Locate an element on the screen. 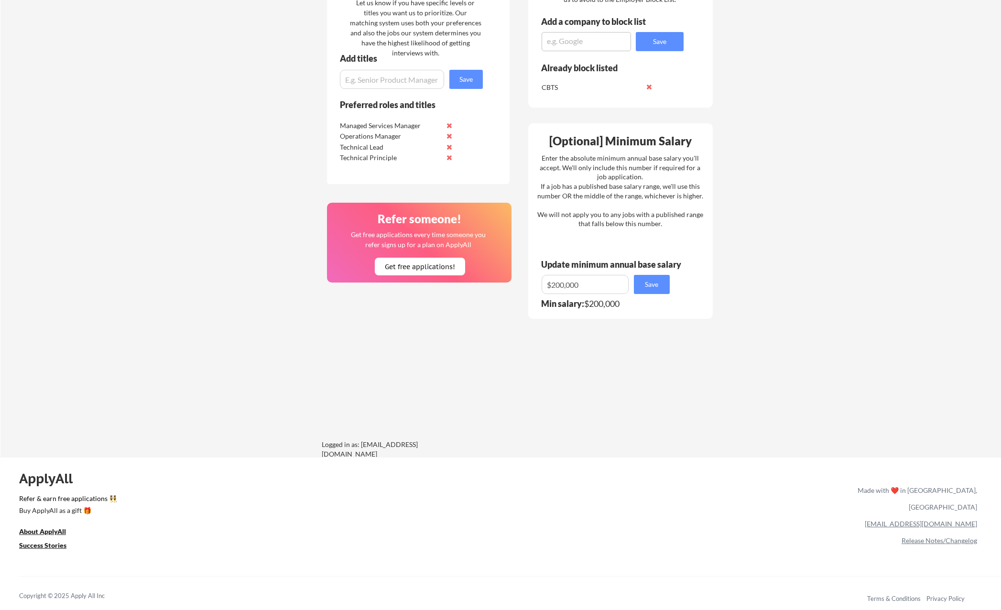  a: Release Notes/Changelog is located at coordinates (939, 540).